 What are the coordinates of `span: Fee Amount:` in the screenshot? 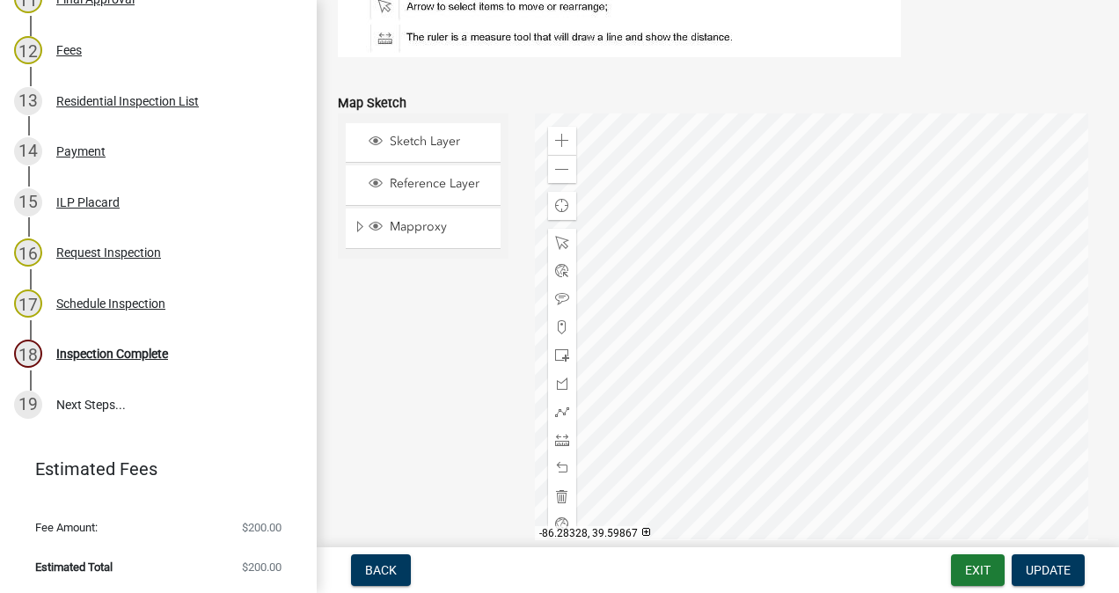 It's located at (66, 527).